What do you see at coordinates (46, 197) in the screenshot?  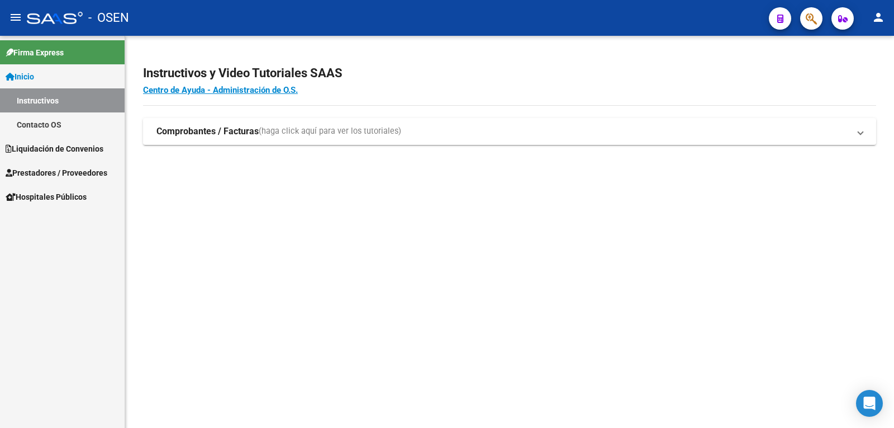 I see `span: Hospitales Públicos` at bounding box center [46, 197].